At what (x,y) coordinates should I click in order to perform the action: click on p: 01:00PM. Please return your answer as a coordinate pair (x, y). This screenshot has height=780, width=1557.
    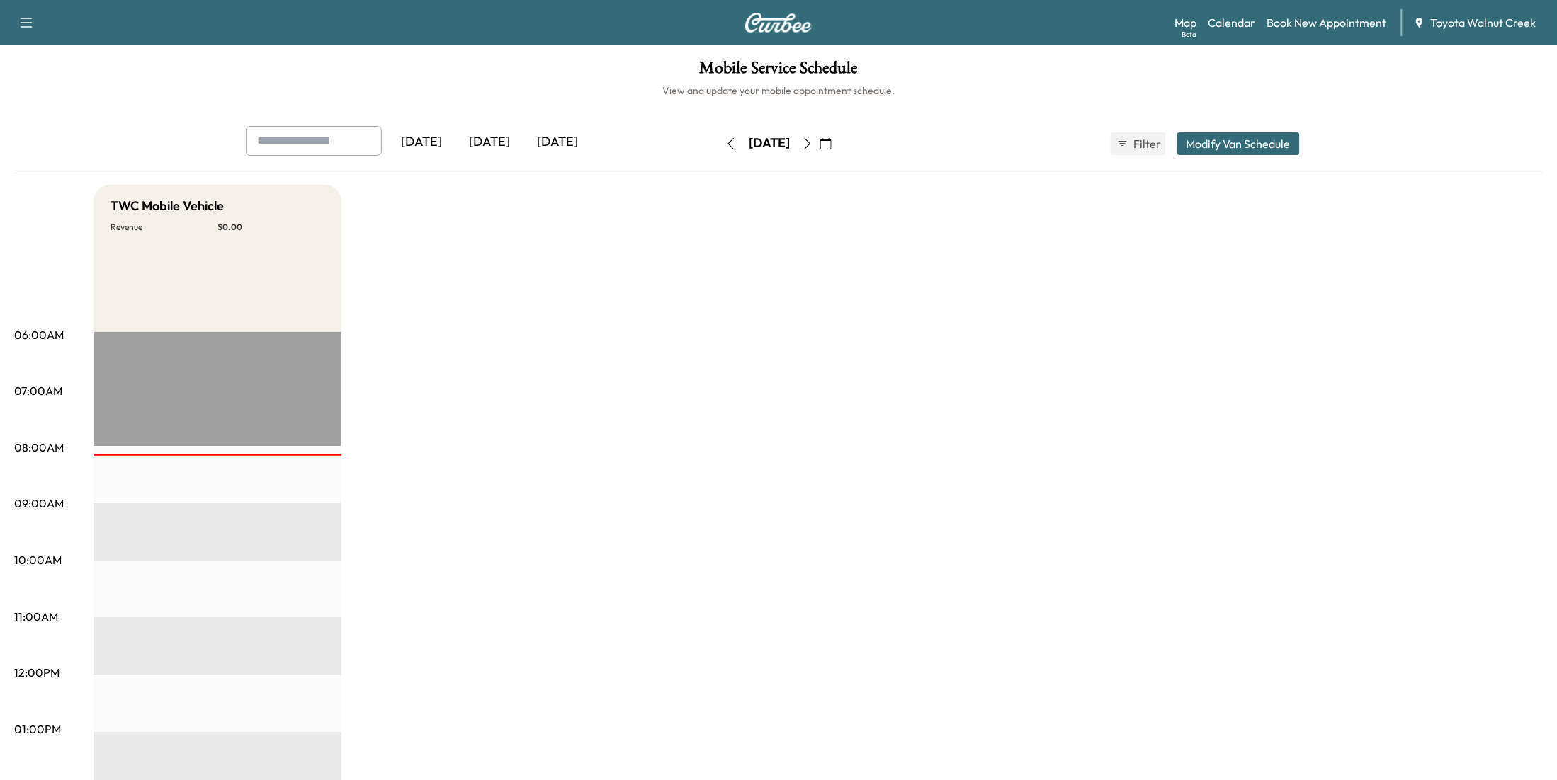
    Looking at the image, I should click on (38, 729).